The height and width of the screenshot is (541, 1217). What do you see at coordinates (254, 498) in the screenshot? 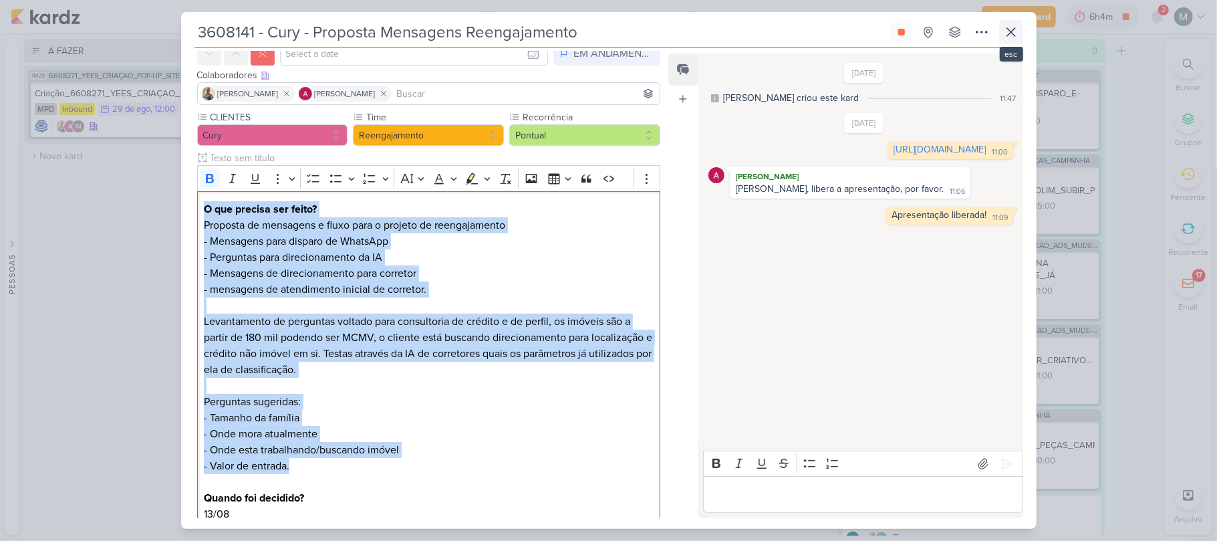
I see `strong: Quando foi decidido?` at bounding box center [254, 498].